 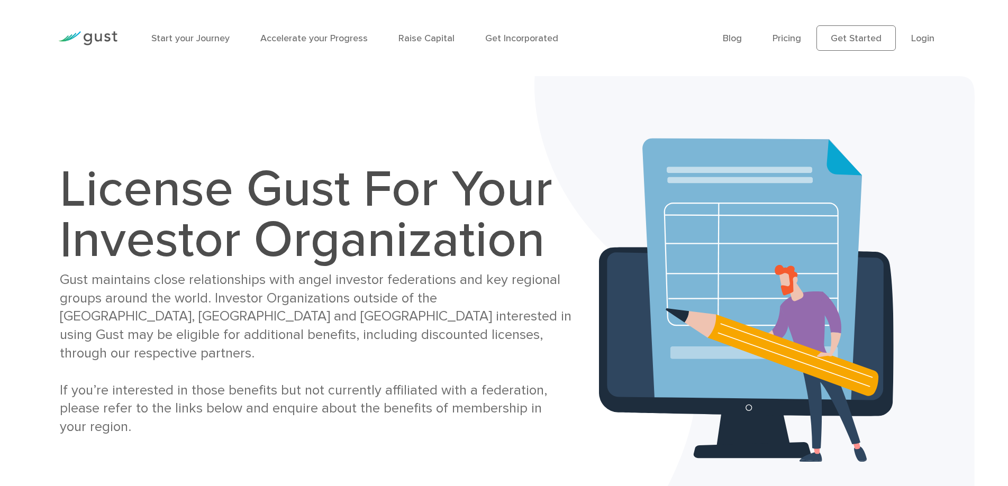 I want to click on a: Get Incorporated, so click(x=522, y=38).